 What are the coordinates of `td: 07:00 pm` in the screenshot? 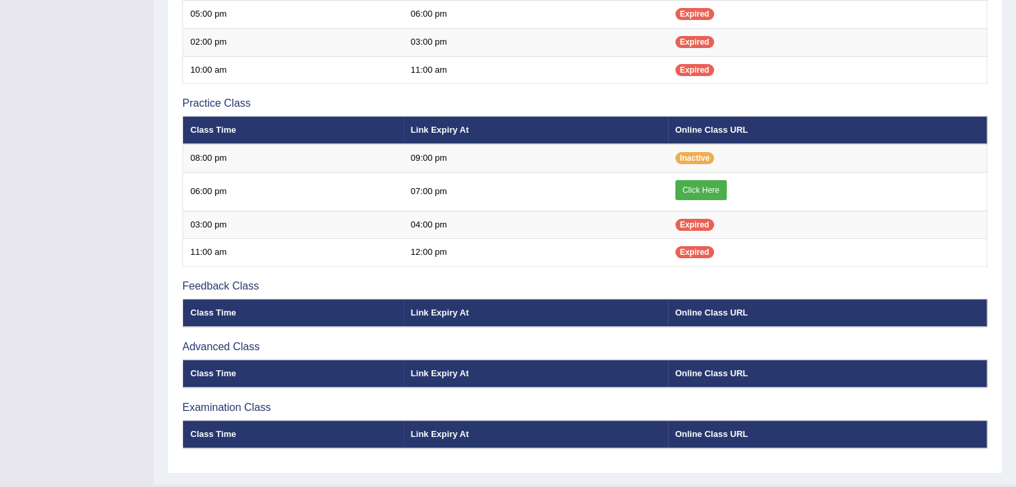 It's located at (536, 192).